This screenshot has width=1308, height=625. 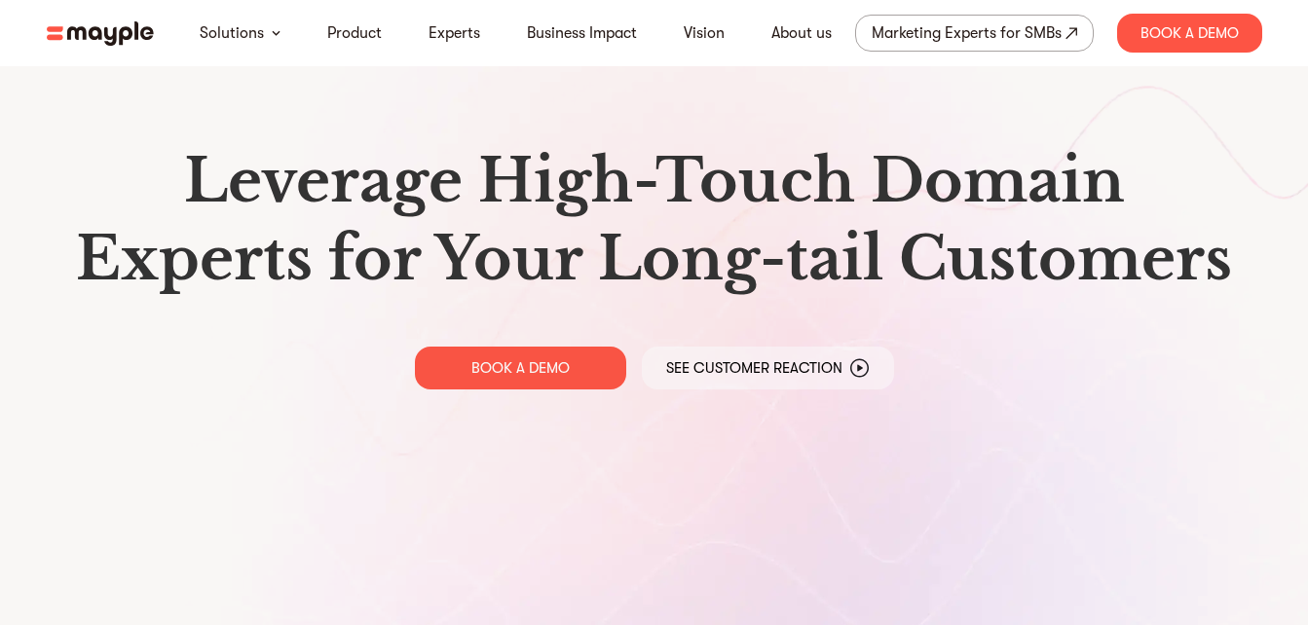 I want to click on a: BOOK A DEMO, so click(x=520, y=368).